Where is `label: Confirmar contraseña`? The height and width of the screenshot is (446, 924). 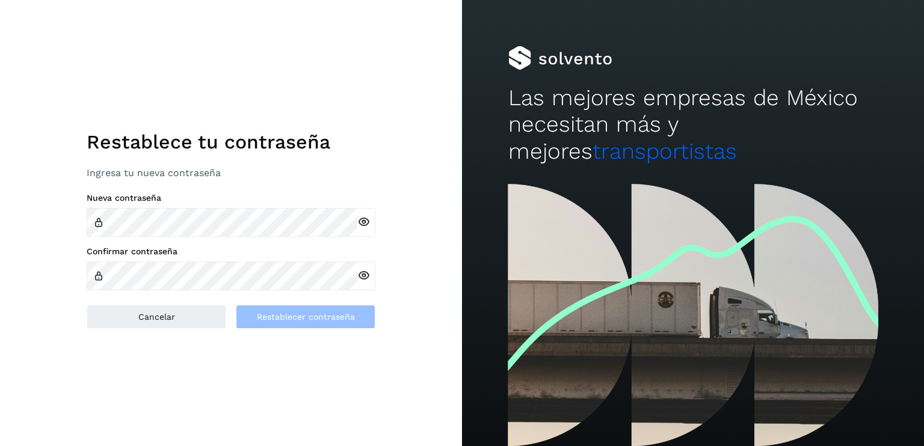
label: Confirmar contraseña is located at coordinates (231, 251).